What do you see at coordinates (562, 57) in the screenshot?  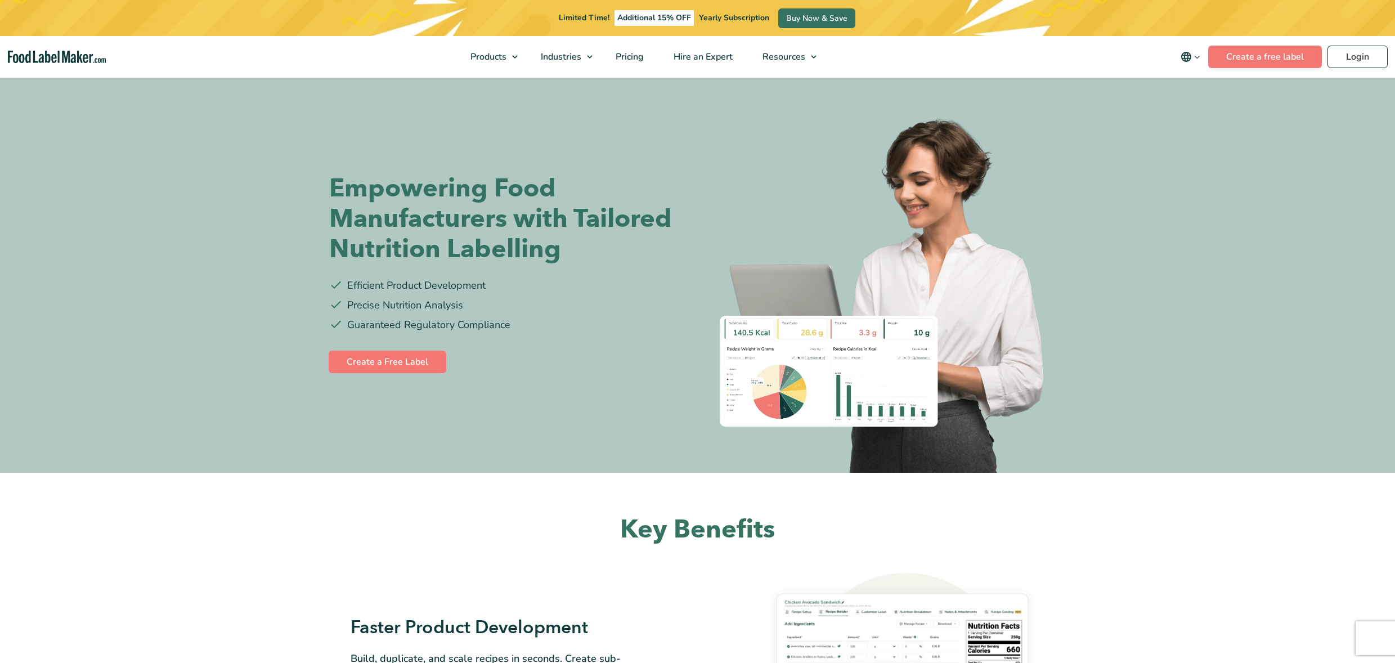 I see `a: Industries` at bounding box center [562, 57].